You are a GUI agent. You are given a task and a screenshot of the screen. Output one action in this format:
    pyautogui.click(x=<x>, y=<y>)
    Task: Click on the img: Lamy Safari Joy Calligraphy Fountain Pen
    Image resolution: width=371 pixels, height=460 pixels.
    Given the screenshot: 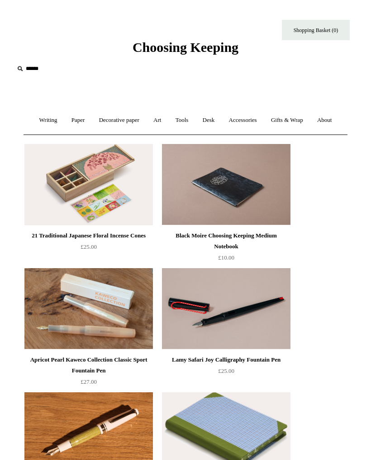 What is the action you would take?
    pyautogui.click(x=226, y=309)
    